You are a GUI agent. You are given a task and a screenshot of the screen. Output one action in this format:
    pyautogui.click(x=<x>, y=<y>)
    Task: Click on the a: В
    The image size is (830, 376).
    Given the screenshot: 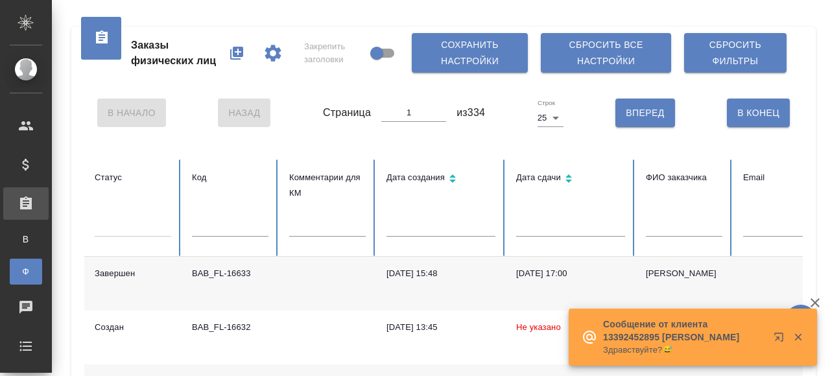 What is the action you would take?
    pyautogui.click(x=26, y=239)
    